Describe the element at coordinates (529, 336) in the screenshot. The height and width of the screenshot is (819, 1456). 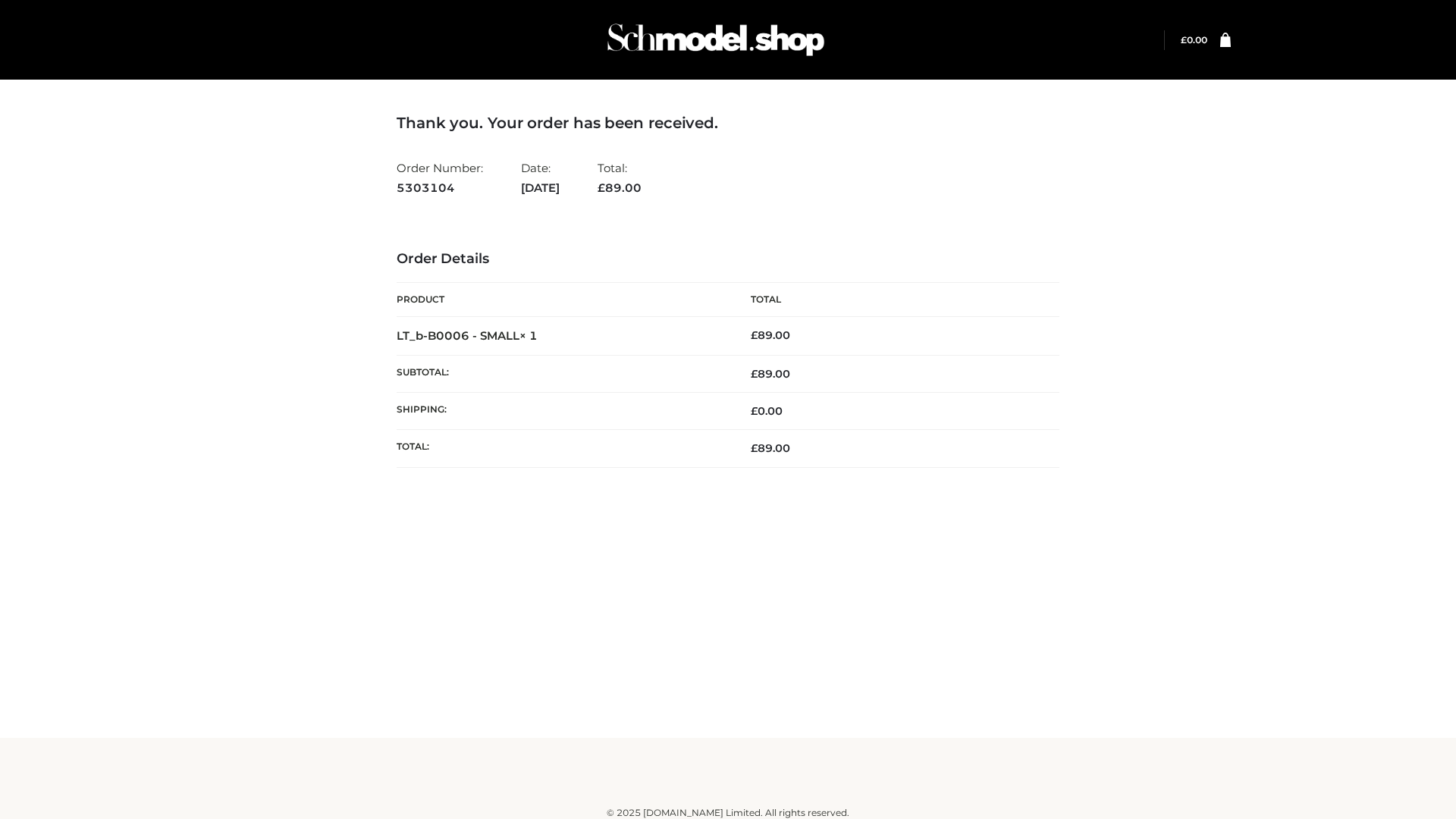
I see `strong: × 1` at that location.